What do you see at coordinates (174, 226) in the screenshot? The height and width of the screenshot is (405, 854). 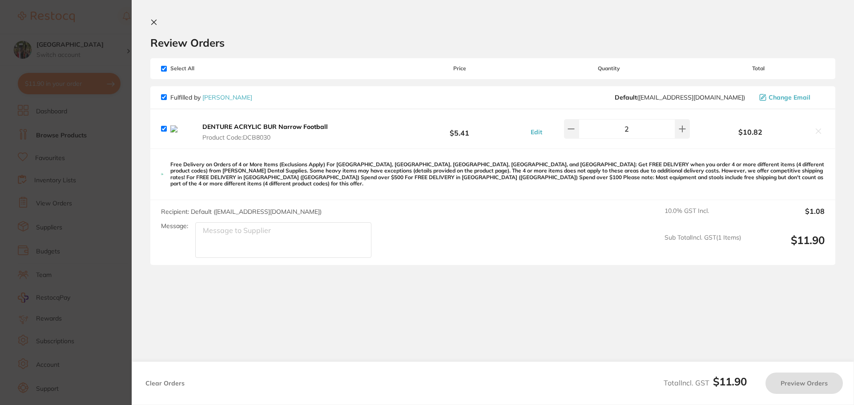 I see `label: Message:` at bounding box center [174, 226].